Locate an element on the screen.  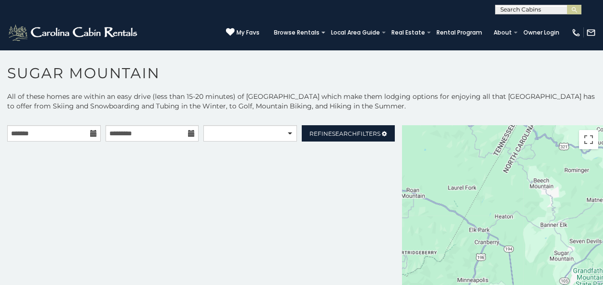
a: Real Estate is located at coordinates (408, 33).